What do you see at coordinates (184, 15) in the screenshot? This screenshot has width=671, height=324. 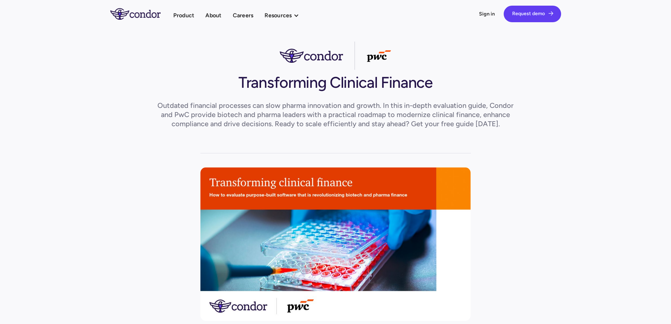 I see `a: Product` at bounding box center [184, 15].